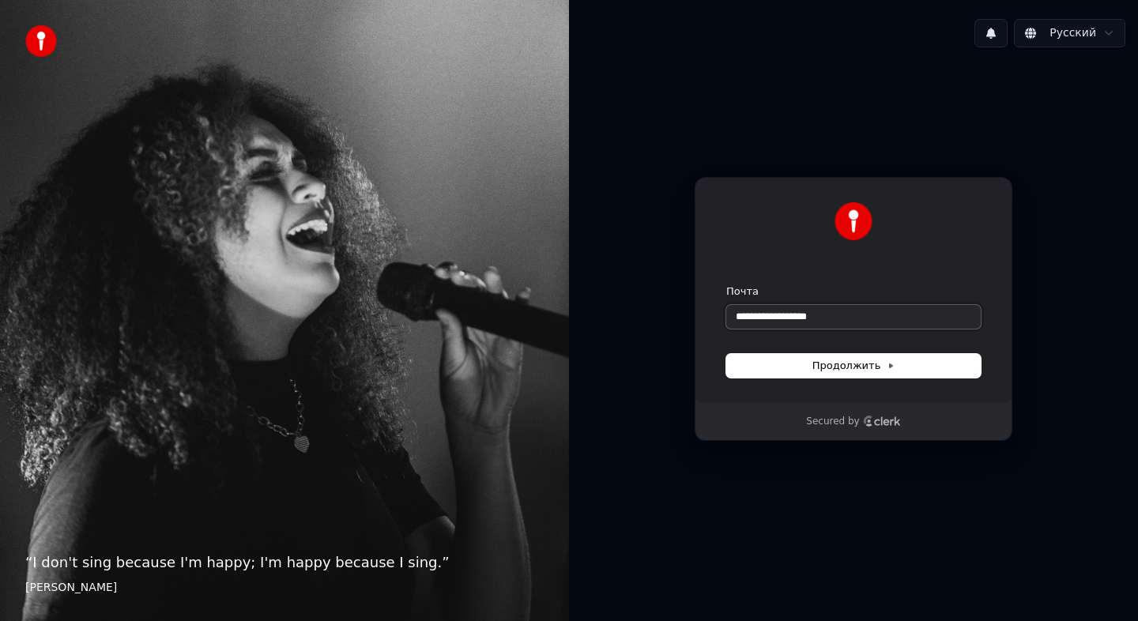  Describe the element at coordinates (853, 221) in the screenshot. I see `img: Youka` at that location.